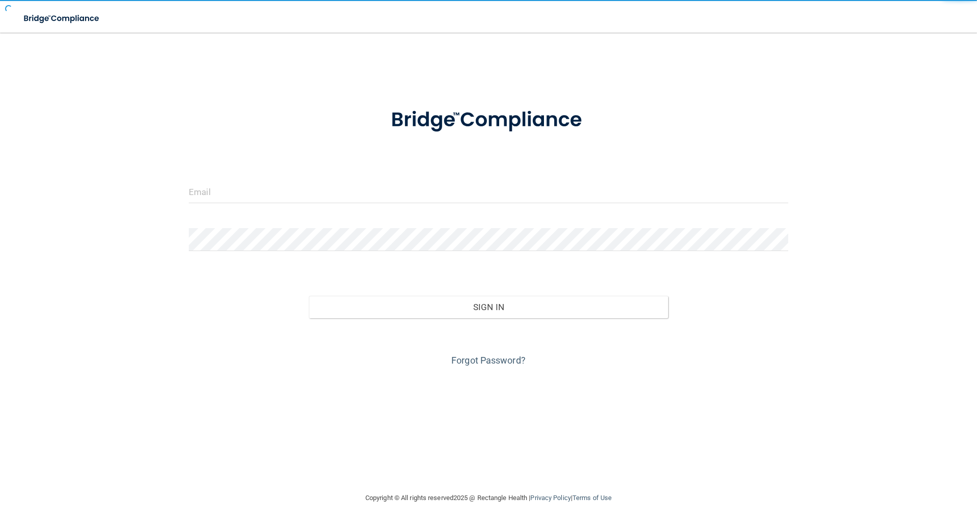  Describe the element at coordinates (489, 498) in the screenshot. I see `div: Copyright © All rights reserved 2025 @ Rectangle Health | |` at that location.